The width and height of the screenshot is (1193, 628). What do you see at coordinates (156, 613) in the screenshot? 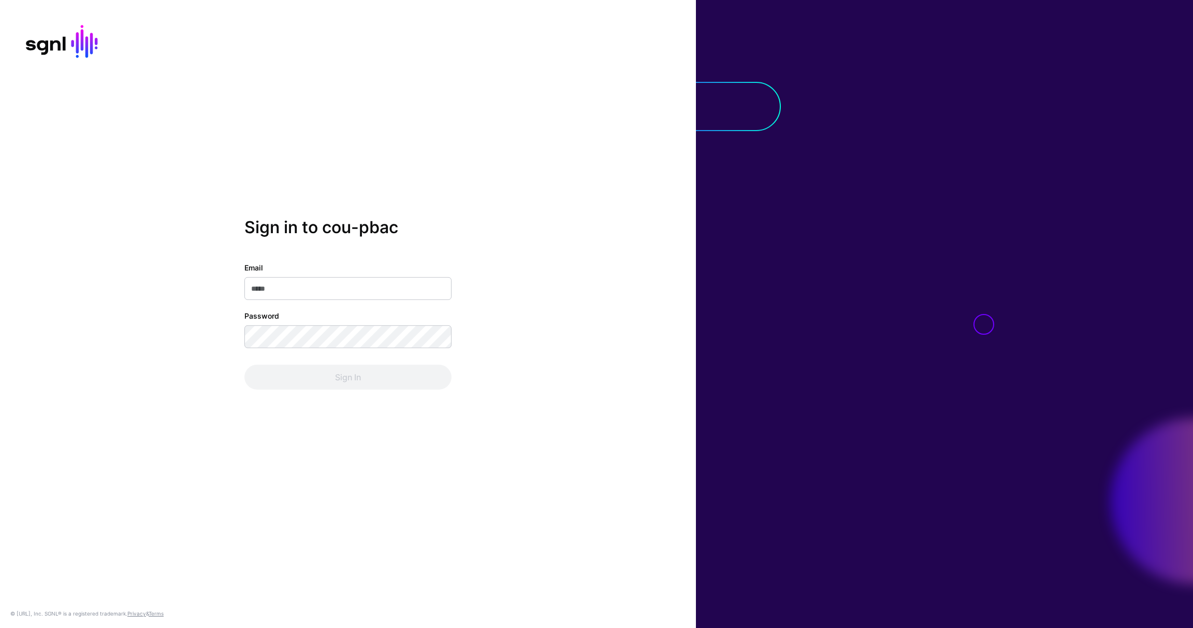
I see `a: Terms` at bounding box center [156, 613].